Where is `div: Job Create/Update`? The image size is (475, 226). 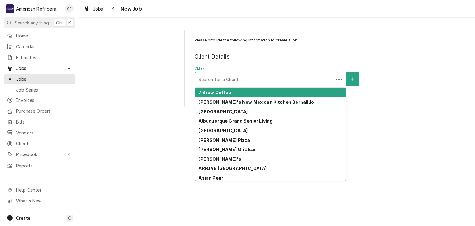
div: Job Create/Update is located at coordinates (277, 68).